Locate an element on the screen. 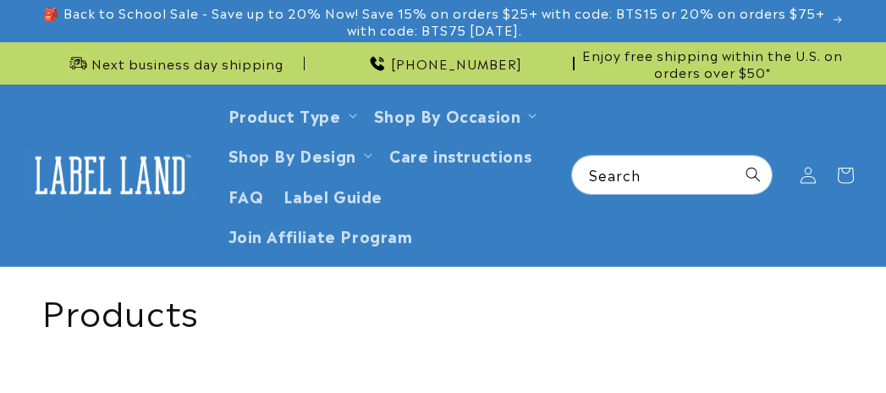 This screenshot has height=393, width=886. a: Product Type is located at coordinates (284, 114).